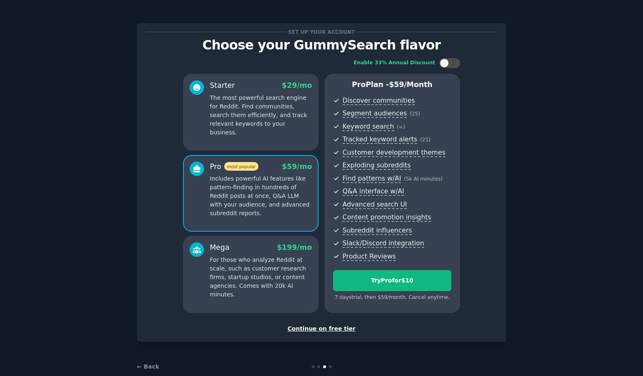  I want to click on div: Try Pro for $10, so click(392, 280).